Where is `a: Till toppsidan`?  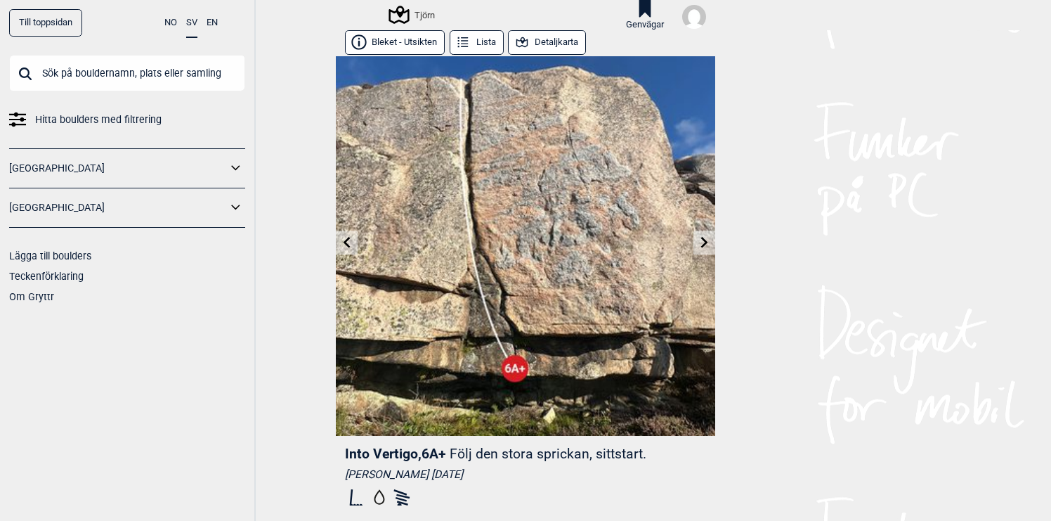 a: Till toppsidan is located at coordinates (46, 22).